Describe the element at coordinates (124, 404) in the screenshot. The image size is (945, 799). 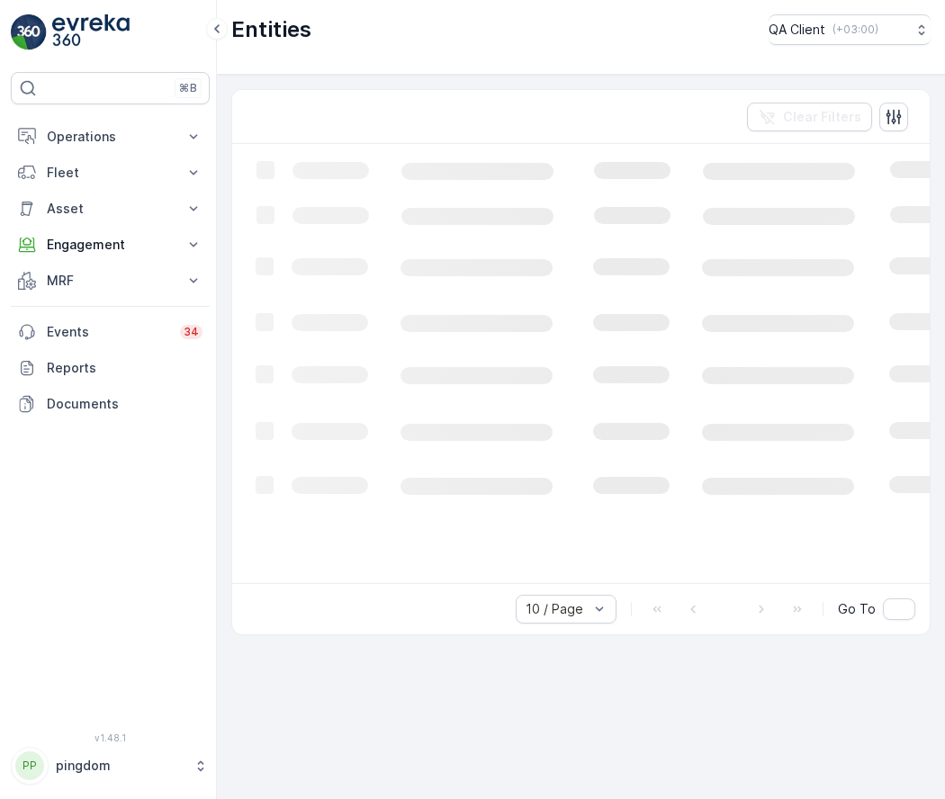
I see `p: Documents` at that location.